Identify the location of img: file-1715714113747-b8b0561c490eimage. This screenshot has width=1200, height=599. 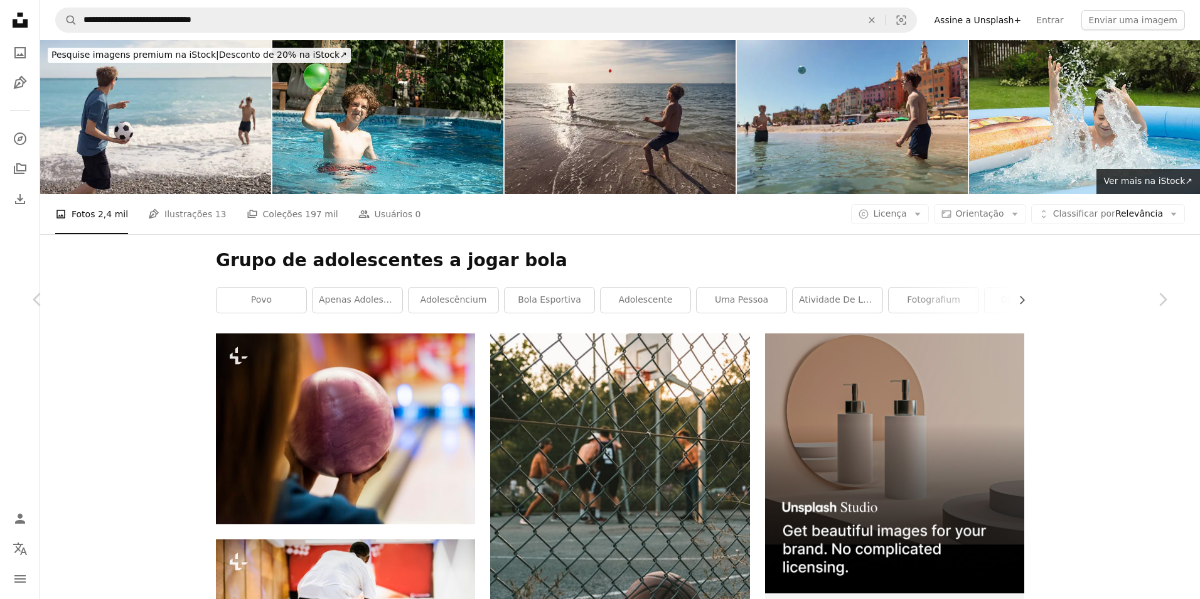
(894, 463).